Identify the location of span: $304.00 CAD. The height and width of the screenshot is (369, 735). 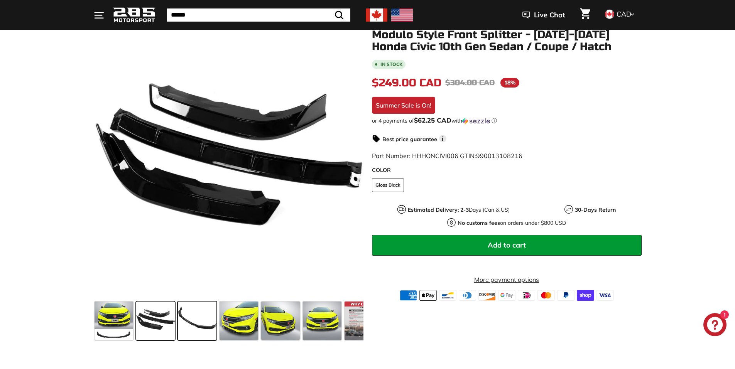
(470, 83).